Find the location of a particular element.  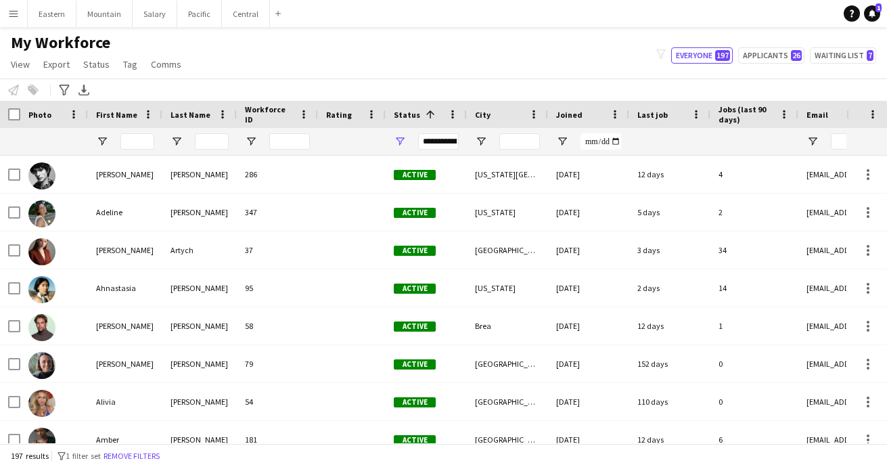

div: 37 is located at coordinates (277, 250).